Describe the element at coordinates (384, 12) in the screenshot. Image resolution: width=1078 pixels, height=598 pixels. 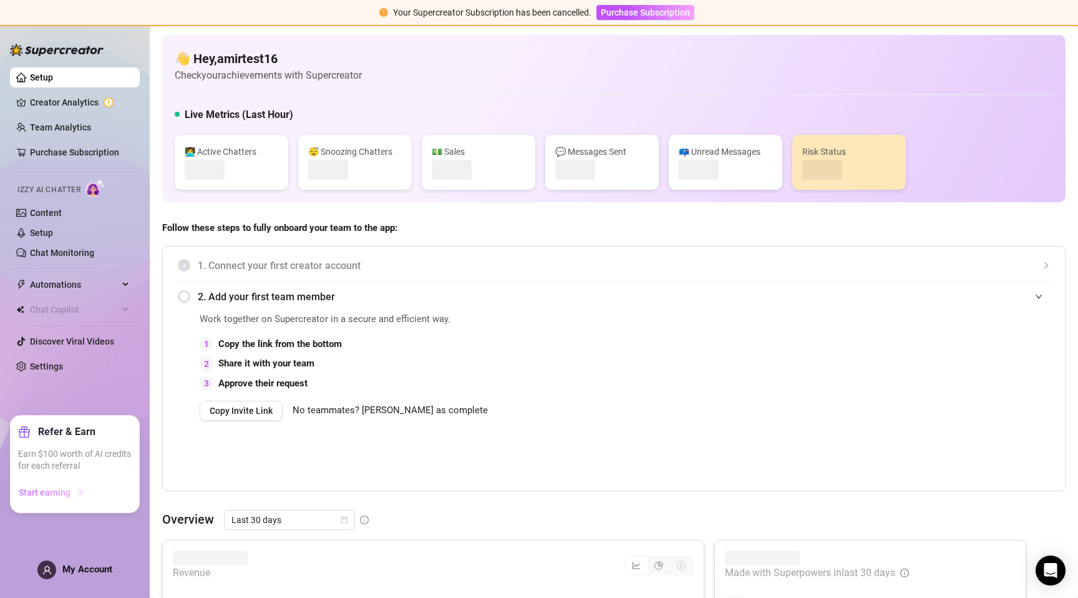
I see `span: exclamation-circle` at that location.